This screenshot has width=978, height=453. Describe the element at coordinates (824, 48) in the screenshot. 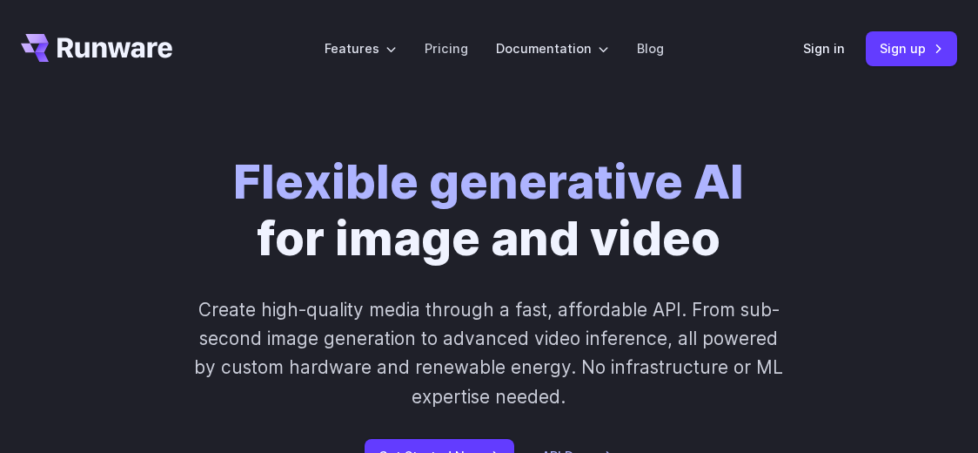

I see `a: Sign in` at that location.